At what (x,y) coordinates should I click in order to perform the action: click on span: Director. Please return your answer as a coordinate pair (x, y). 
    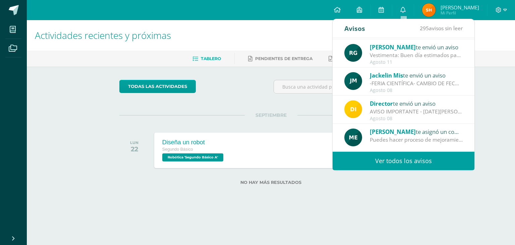
    Looking at the image, I should click on (381, 103).